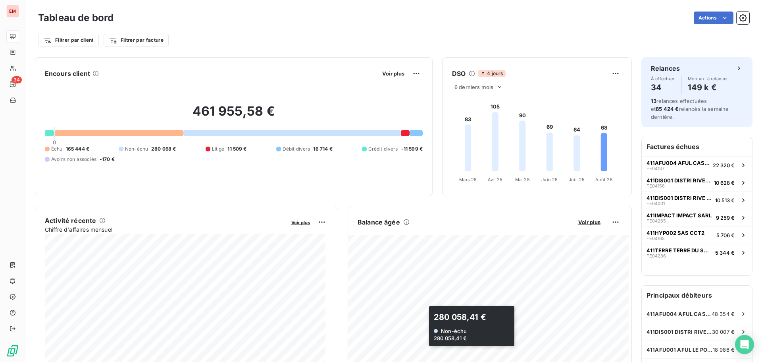 The image size is (762, 362). I want to click on span: Débit divers, so click(297, 149).